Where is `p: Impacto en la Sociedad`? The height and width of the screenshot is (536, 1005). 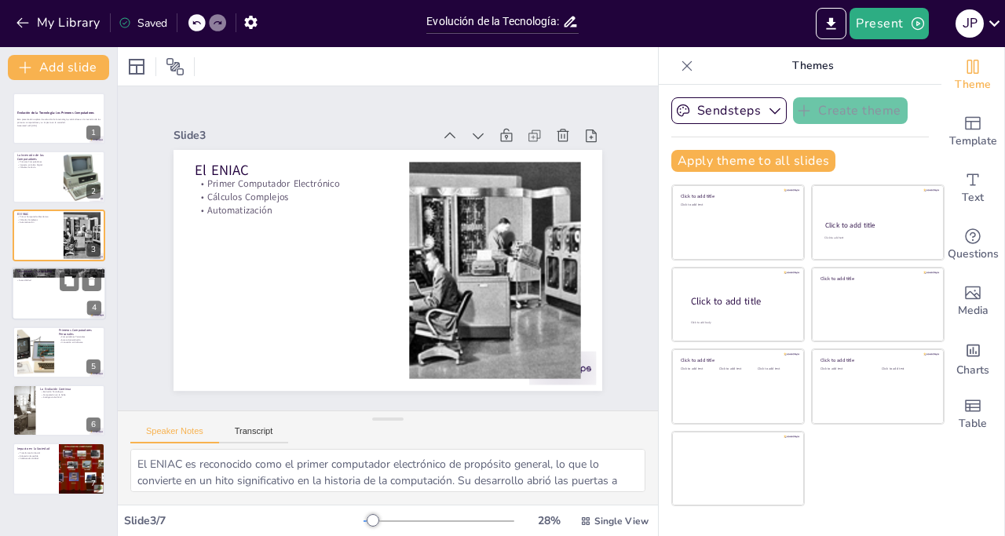
p: Impacto en la Sociedad is located at coordinates (35, 449).